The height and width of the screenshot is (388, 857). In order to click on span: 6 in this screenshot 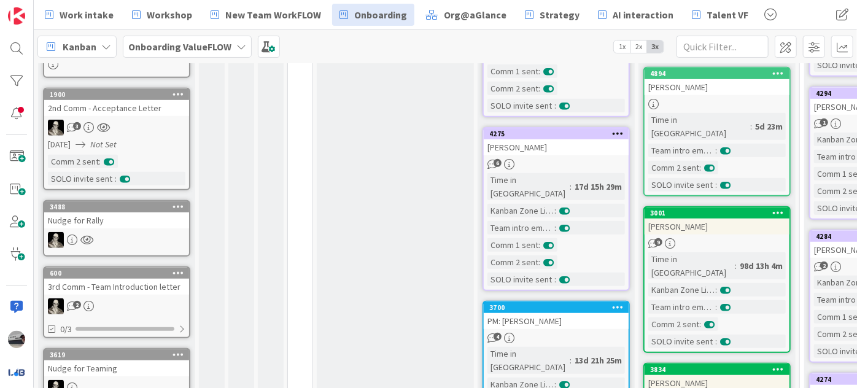, I will do `click(497, 163)`.